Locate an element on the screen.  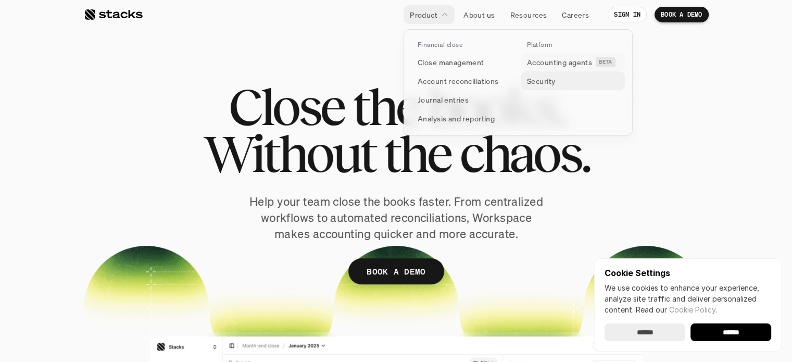
p: Accounting agents is located at coordinates (559, 62).